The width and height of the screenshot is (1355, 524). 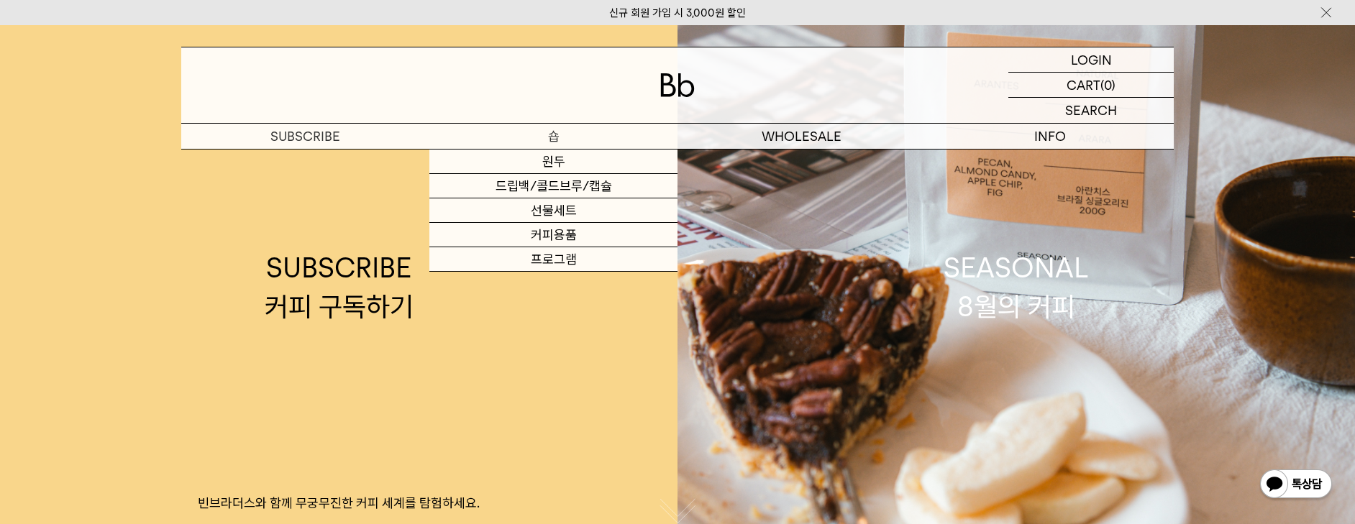 I want to click on p: INFO, so click(x=1049, y=136).